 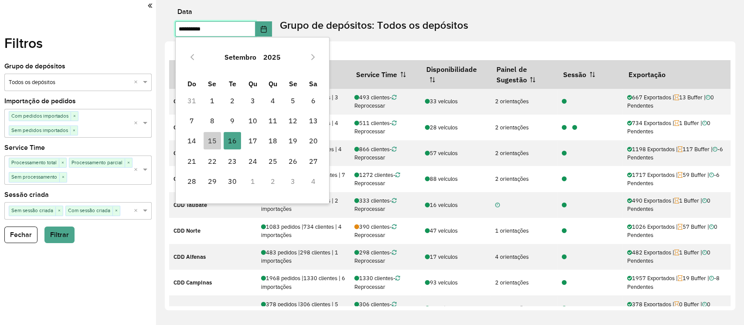 I want to click on div: 28 veículos, so click(x=456, y=127).